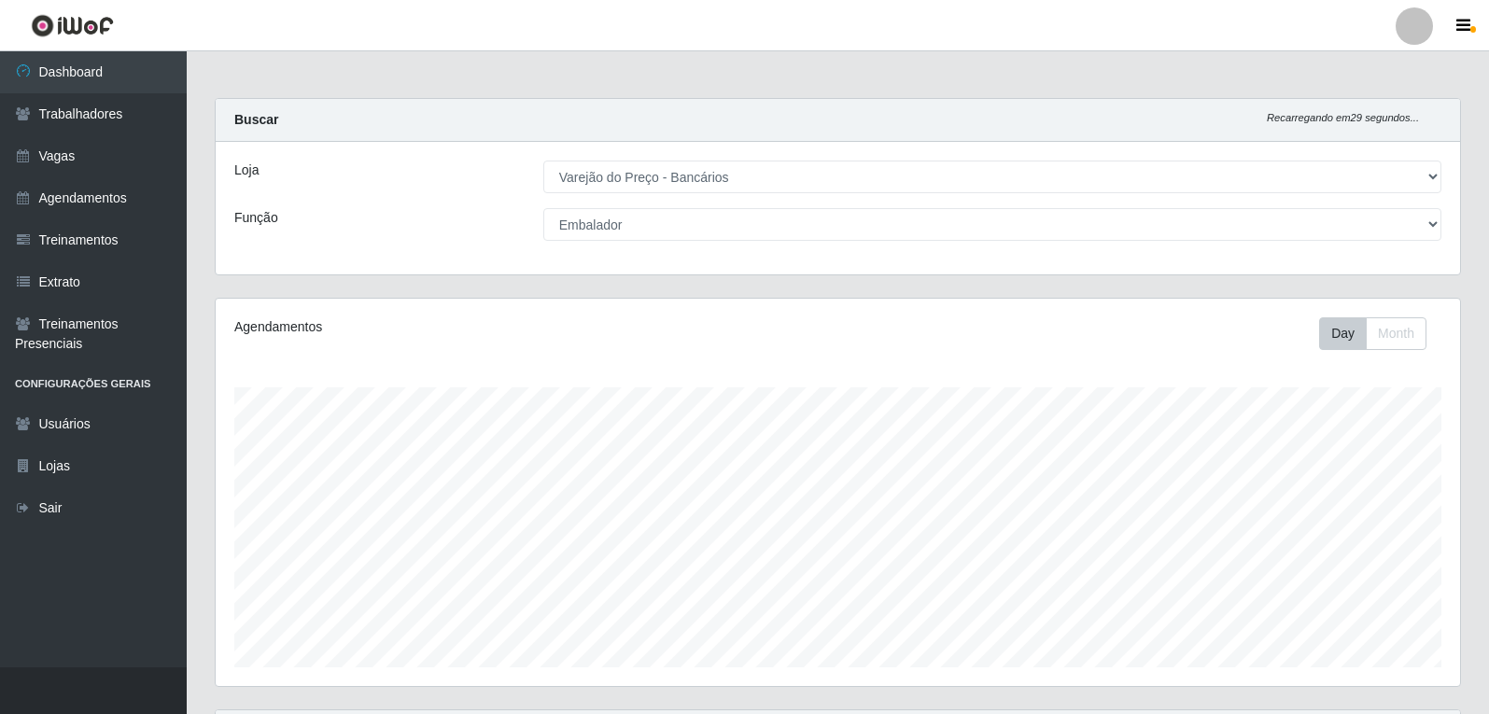  I want to click on button: Month, so click(1396, 333).